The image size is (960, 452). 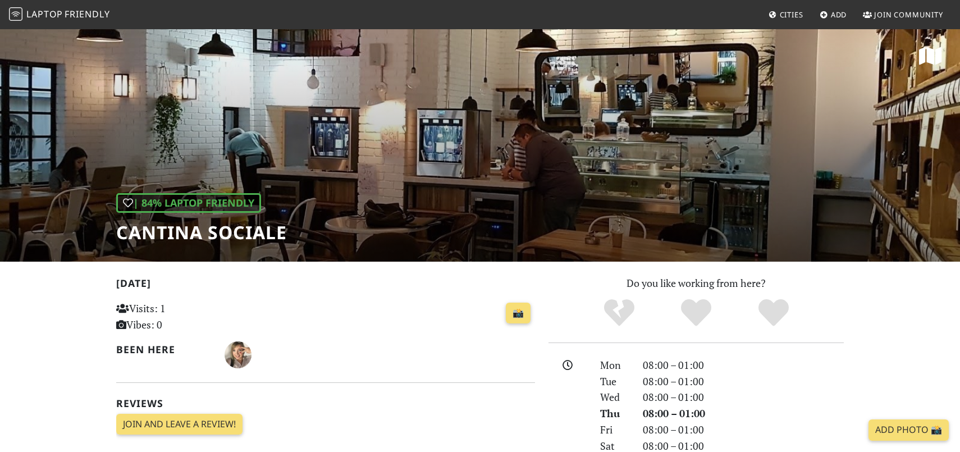 What do you see at coordinates (201, 232) in the screenshot?
I see `h1: Cantina Sociale` at bounding box center [201, 232].